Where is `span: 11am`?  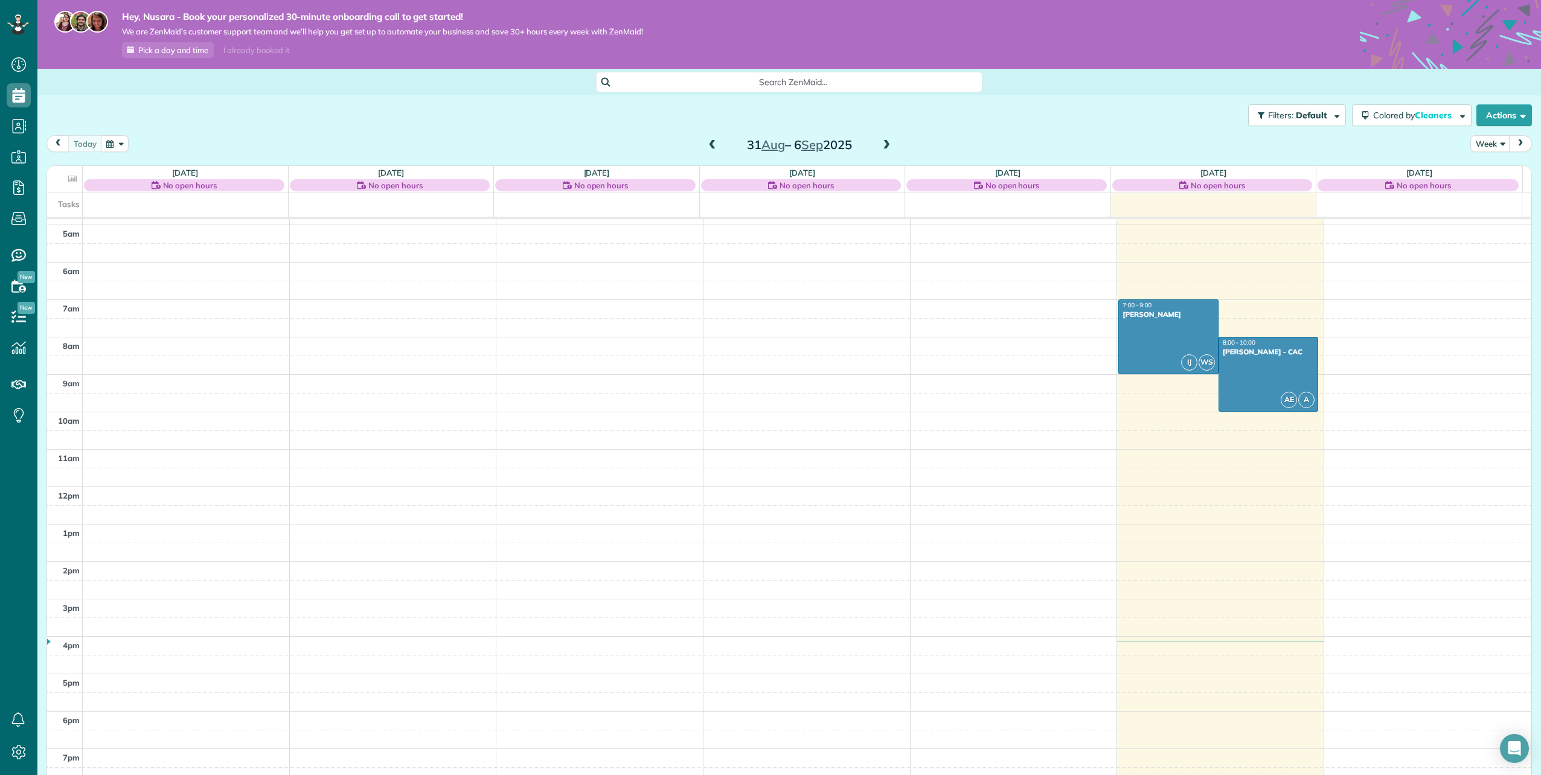 span: 11am is located at coordinates (69, 458).